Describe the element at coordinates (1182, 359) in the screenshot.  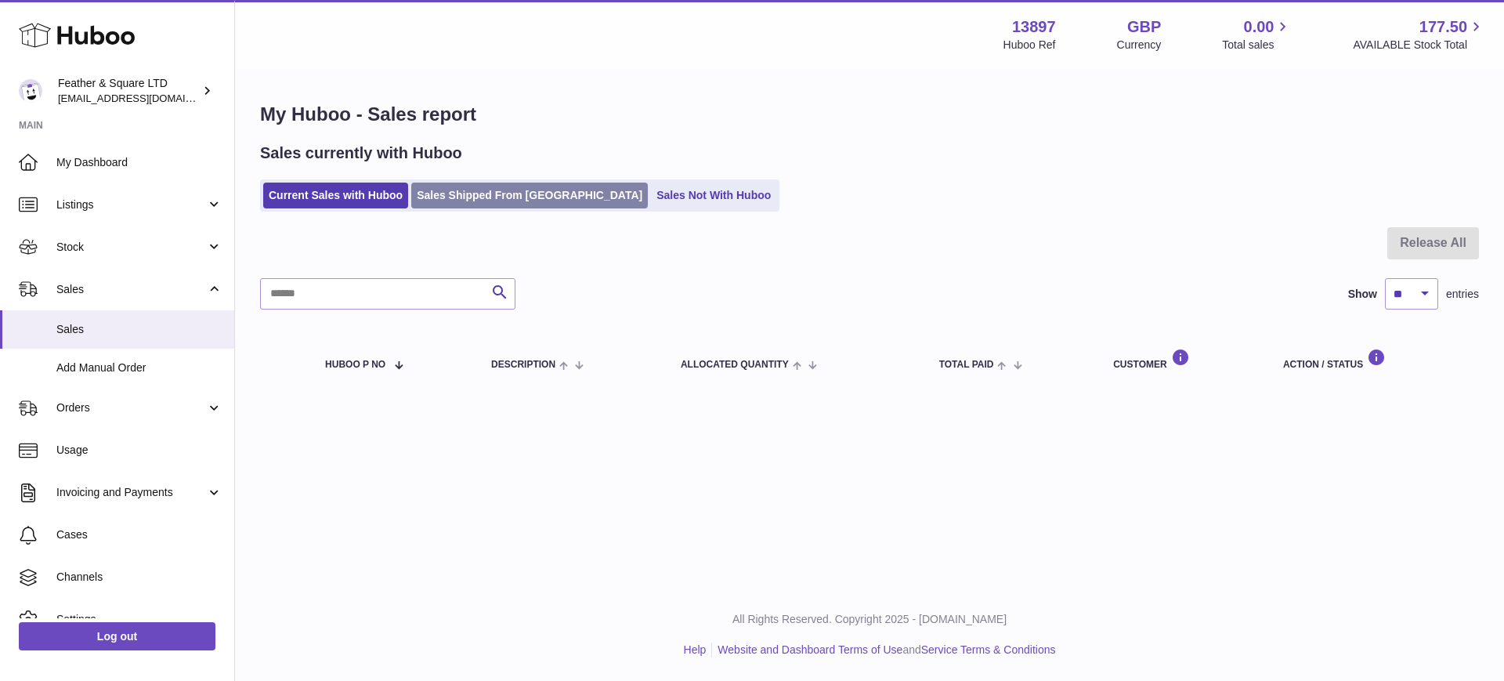
I see `div: Customer` at that location.